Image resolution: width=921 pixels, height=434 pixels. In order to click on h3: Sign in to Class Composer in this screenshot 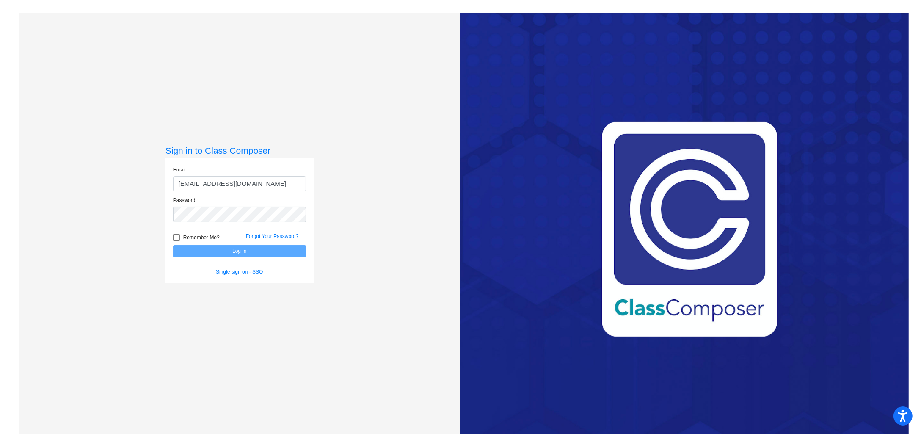, I will do `click(240, 150)`.